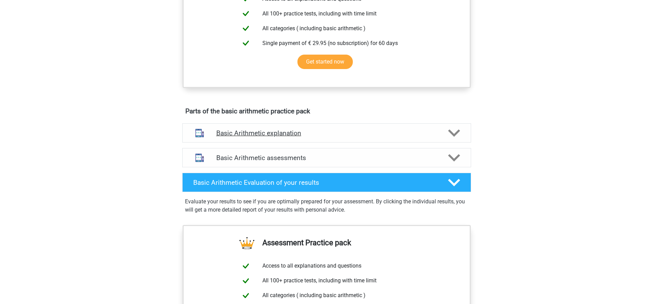 This screenshot has width=653, height=304. I want to click on a: Get started now, so click(325, 62).